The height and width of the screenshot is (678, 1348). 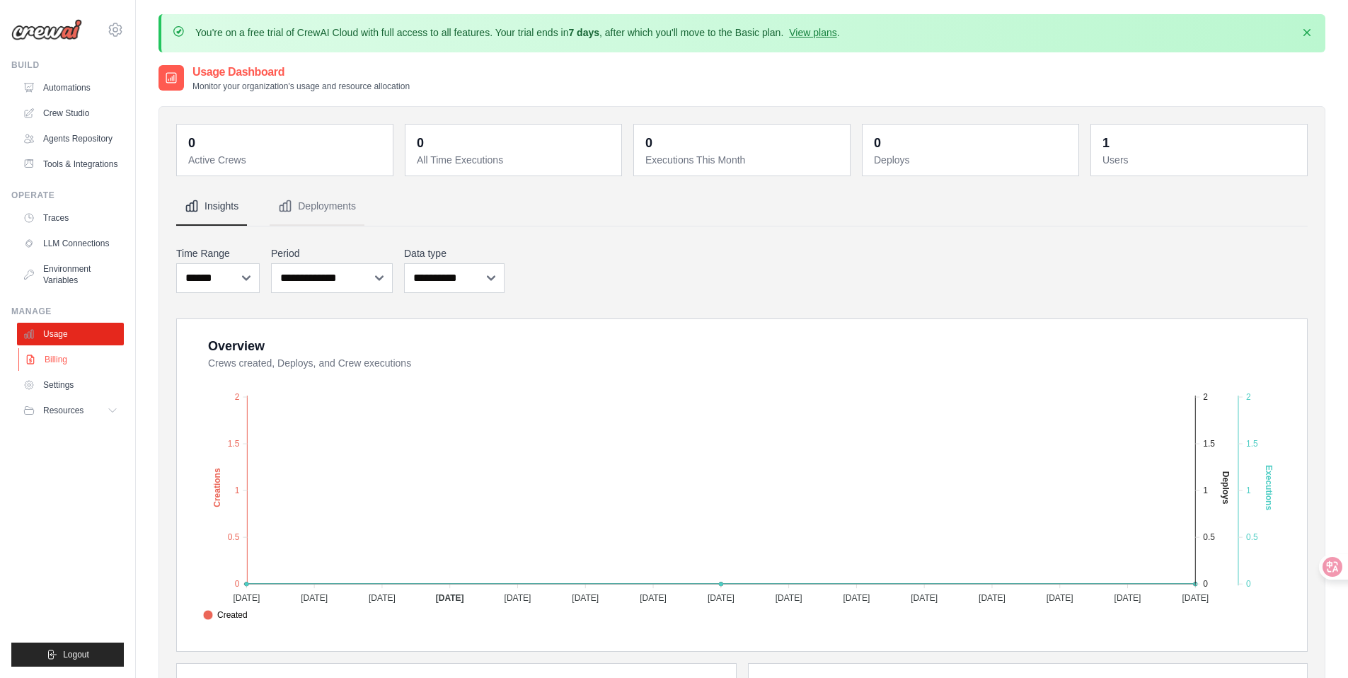 I want to click on span: Logout, so click(x=76, y=654).